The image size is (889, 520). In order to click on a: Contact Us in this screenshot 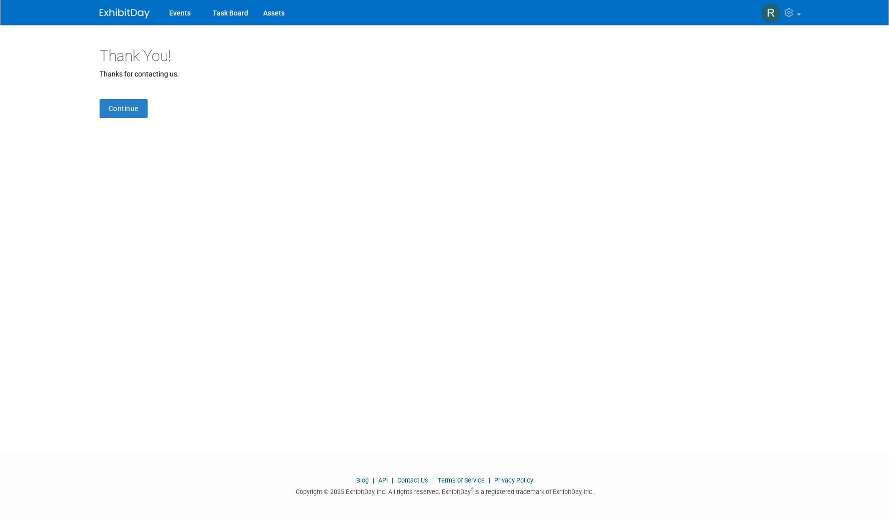, I will do `click(413, 480)`.